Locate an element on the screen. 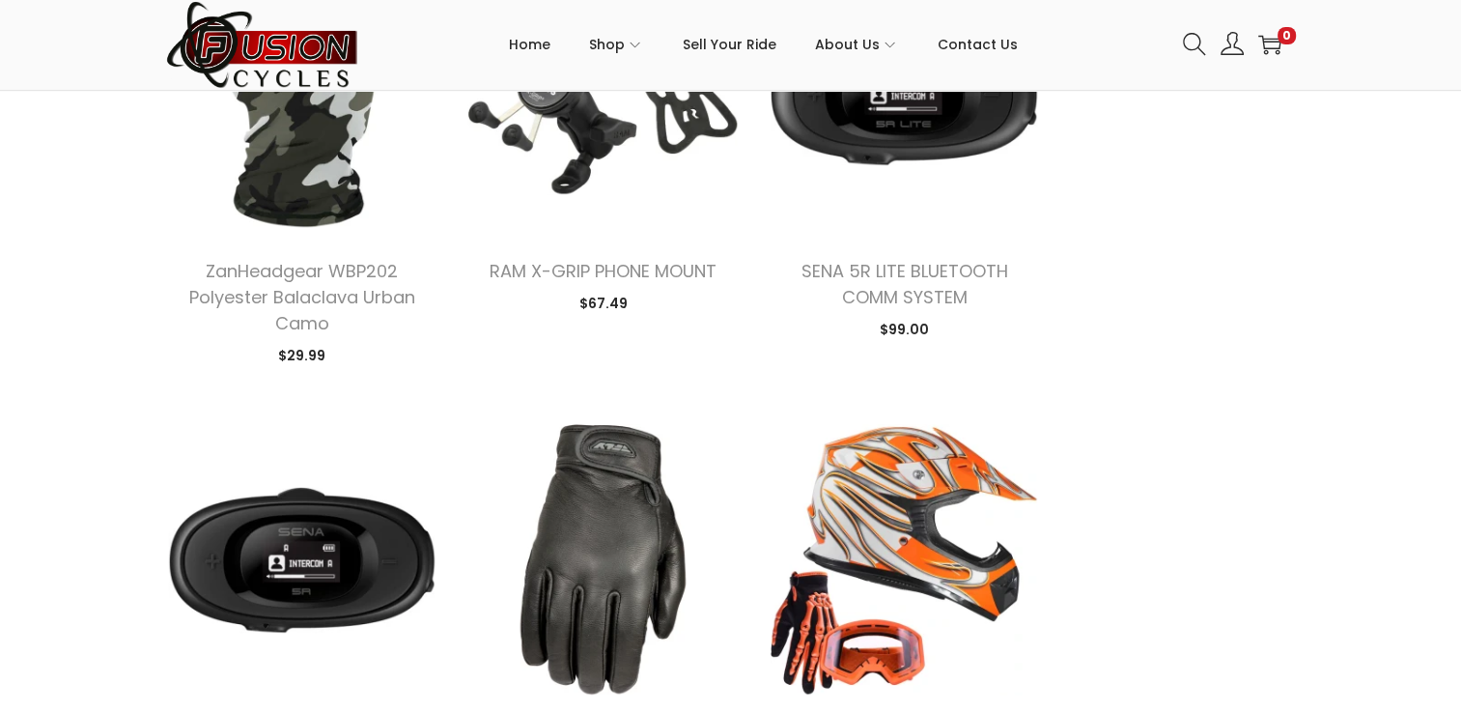 The image size is (1461, 713). span: 29.99 is located at coordinates (301, 355).